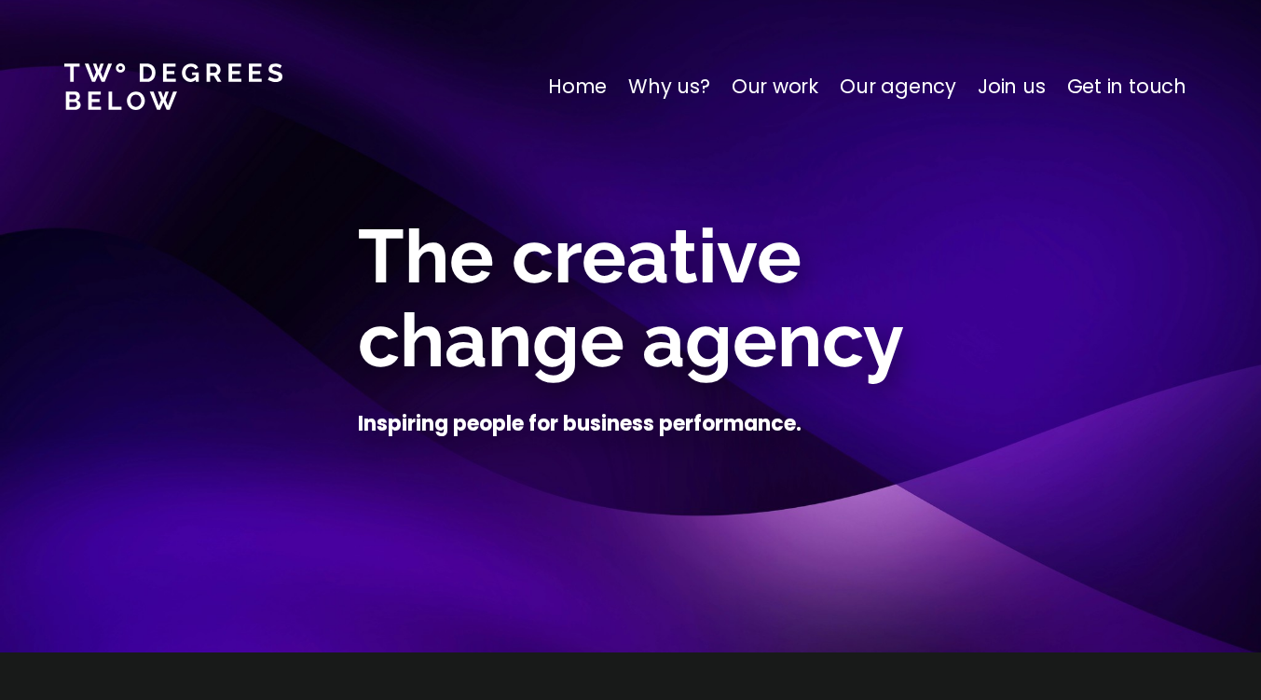  I want to click on p: Our agency, so click(898, 87).